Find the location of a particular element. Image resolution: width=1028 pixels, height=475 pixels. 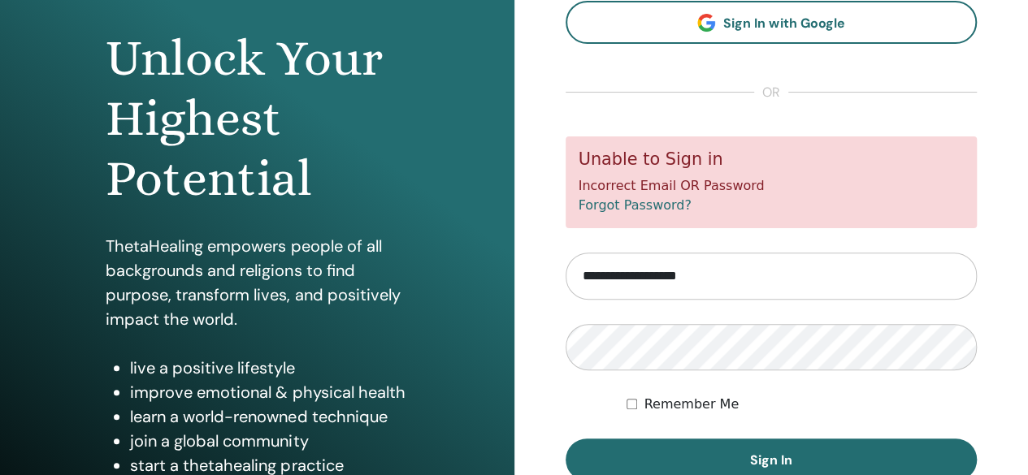

p: ThetaHealing empowers people of all backgrounds and religions to find purpose, transform lives, a... is located at coordinates (257, 283).